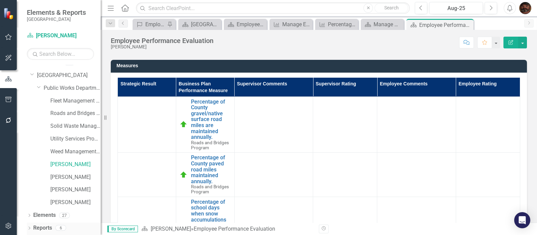 Image resolution: width=537 pixels, height=235 pixels. I want to click on button: Aug-25, so click(456, 8).